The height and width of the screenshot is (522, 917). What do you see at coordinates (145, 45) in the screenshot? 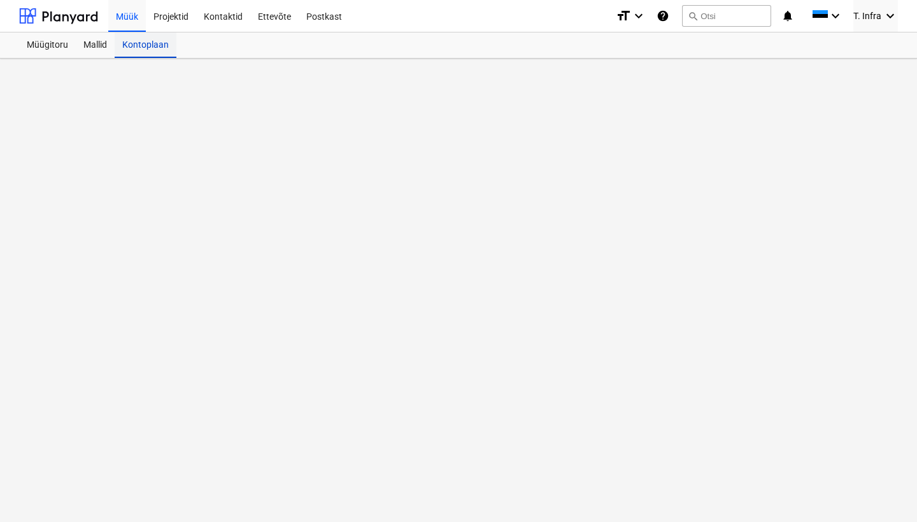
I see `a: Kontoplaan` at bounding box center [145, 45].